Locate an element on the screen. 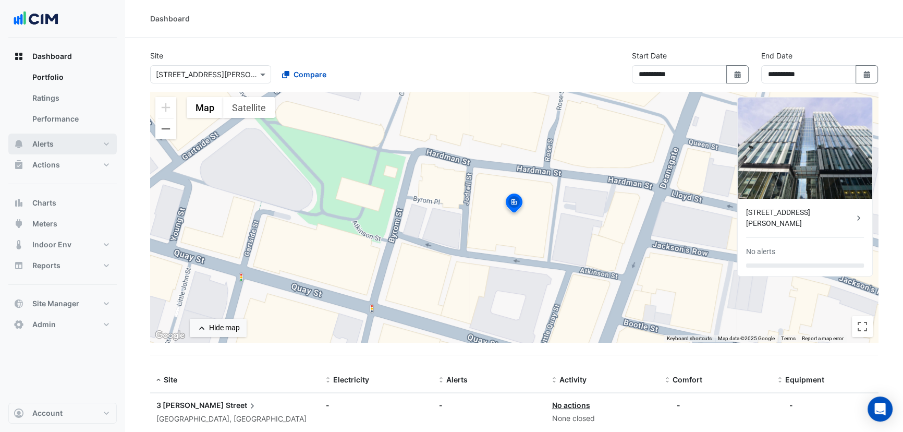 This screenshot has height=432, width=903. button: Charts is located at coordinates (63, 203).